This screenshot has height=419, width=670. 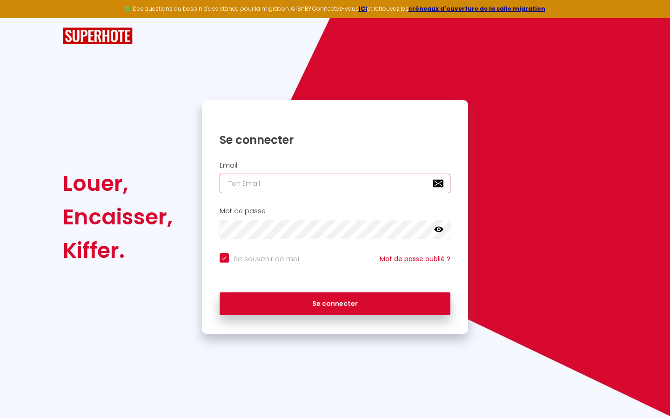 What do you see at coordinates (477, 8) in the screenshot?
I see `strong: créneaux d'ouverture de la salle migration` at bounding box center [477, 8].